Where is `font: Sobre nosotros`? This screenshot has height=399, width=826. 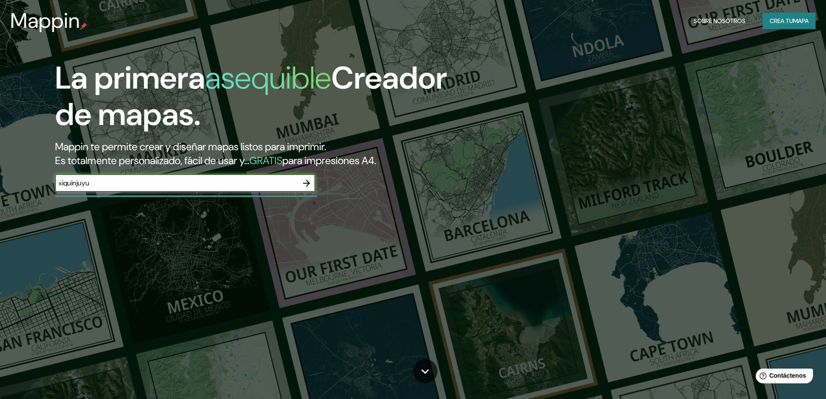 font: Sobre nosotros is located at coordinates (720, 21).